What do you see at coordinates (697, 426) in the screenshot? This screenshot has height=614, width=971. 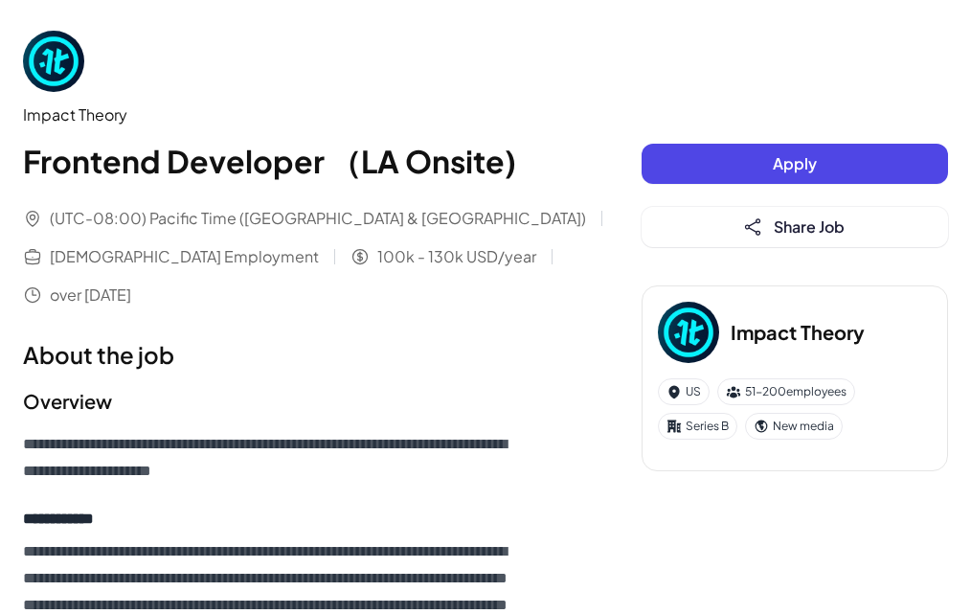 I see `div: Series B` at bounding box center [697, 426].